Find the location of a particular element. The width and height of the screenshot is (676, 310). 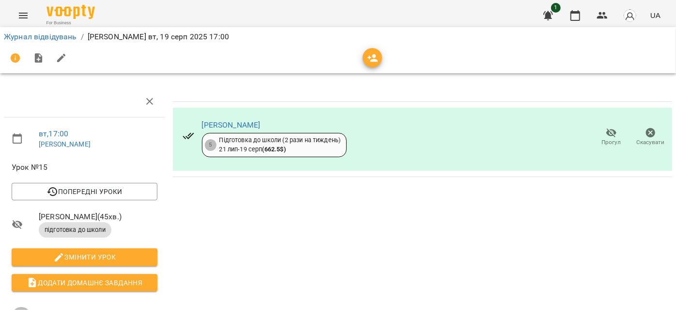

span: Попередні уроки is located at coordinates (84, 191).